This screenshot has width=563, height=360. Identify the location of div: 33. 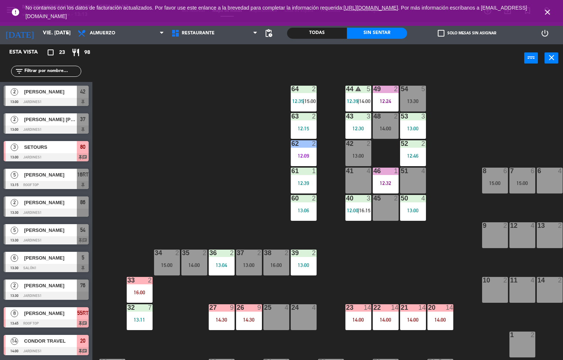
(128, 281).